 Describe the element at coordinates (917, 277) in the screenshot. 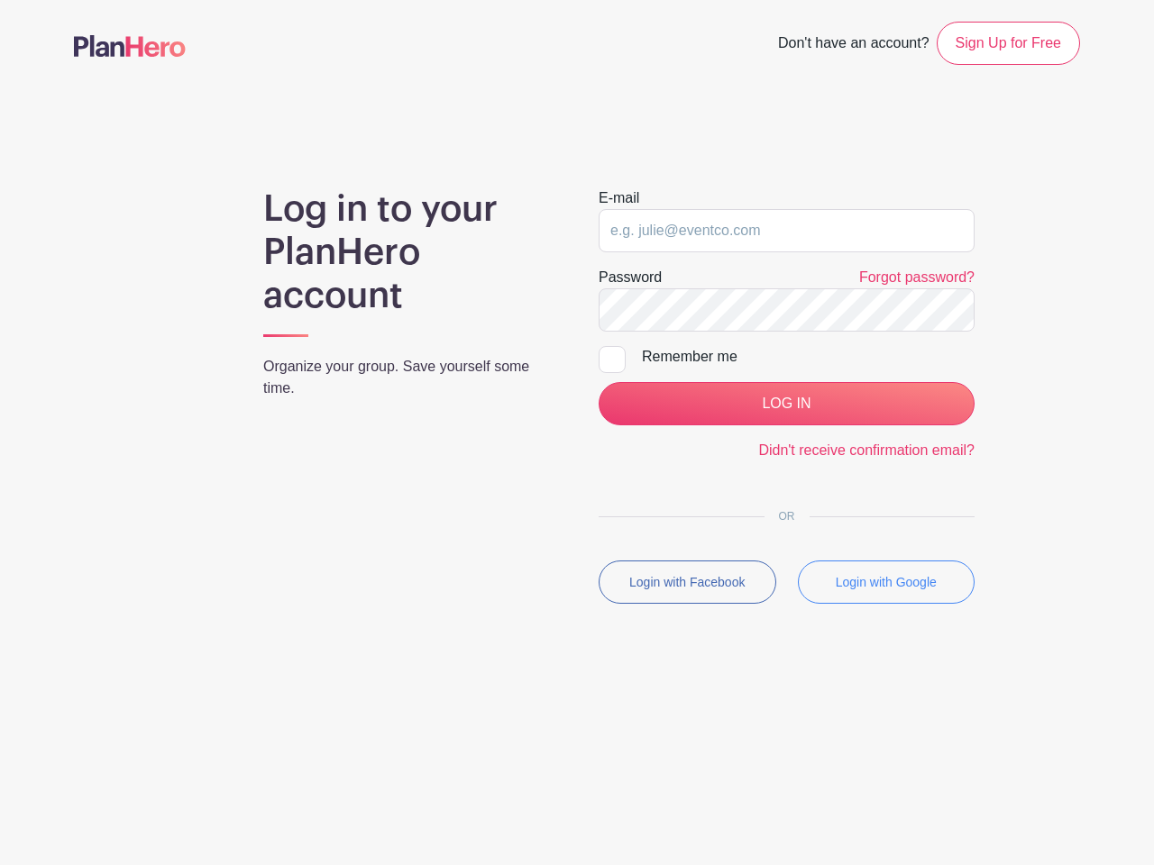

I see `a: Forgot password?` at that location.